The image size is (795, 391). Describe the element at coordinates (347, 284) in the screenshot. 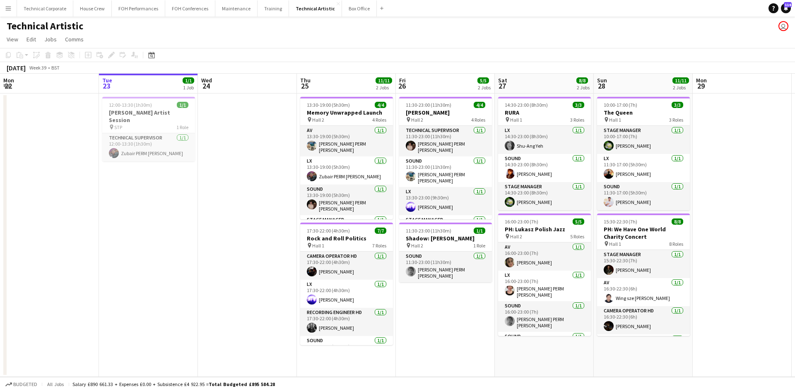

I see `div: 17:30-22:00 (4h30m)7/7Rock and Roll Politics Hall 17 RolesCamera Operator HD1/117:30-22:00 (4h30m...` at that location.